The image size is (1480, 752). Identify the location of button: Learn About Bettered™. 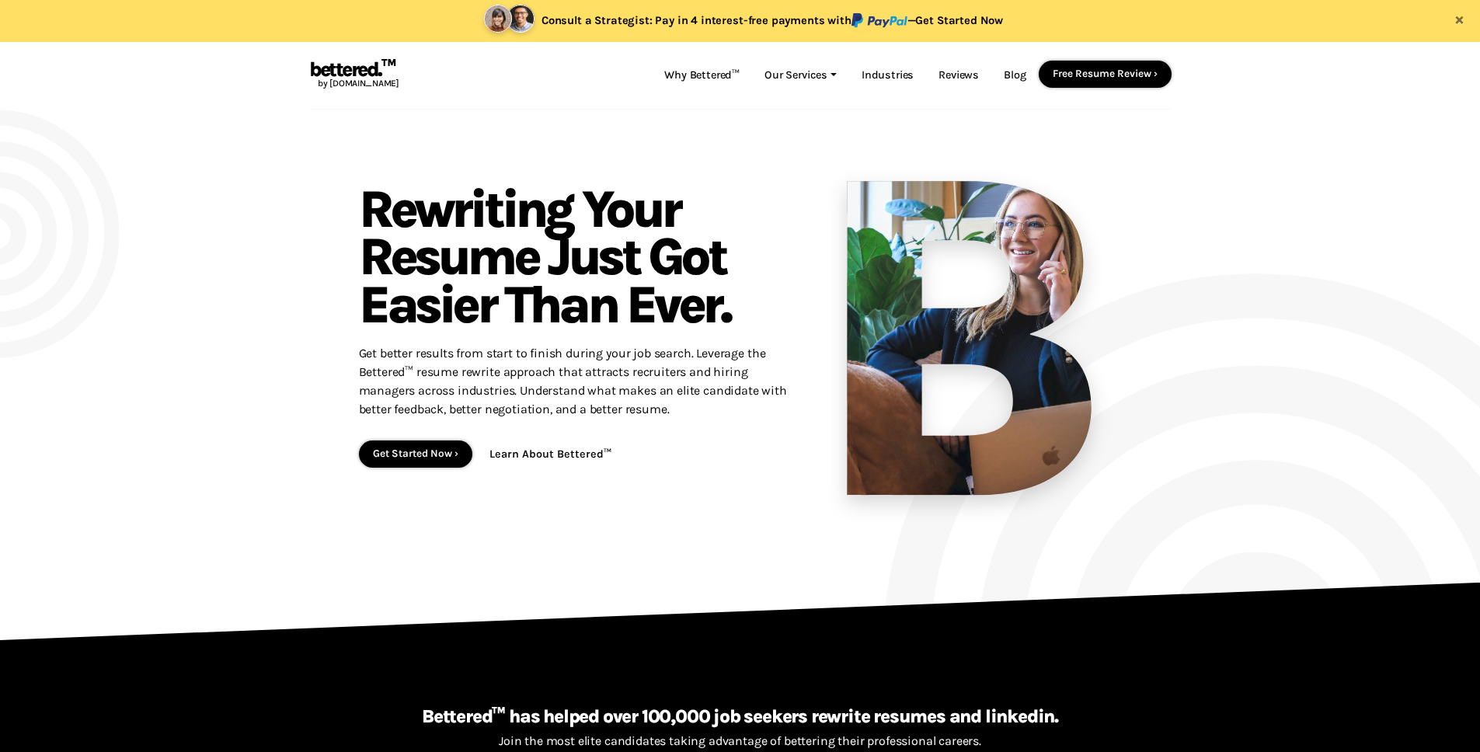
(550, 455).